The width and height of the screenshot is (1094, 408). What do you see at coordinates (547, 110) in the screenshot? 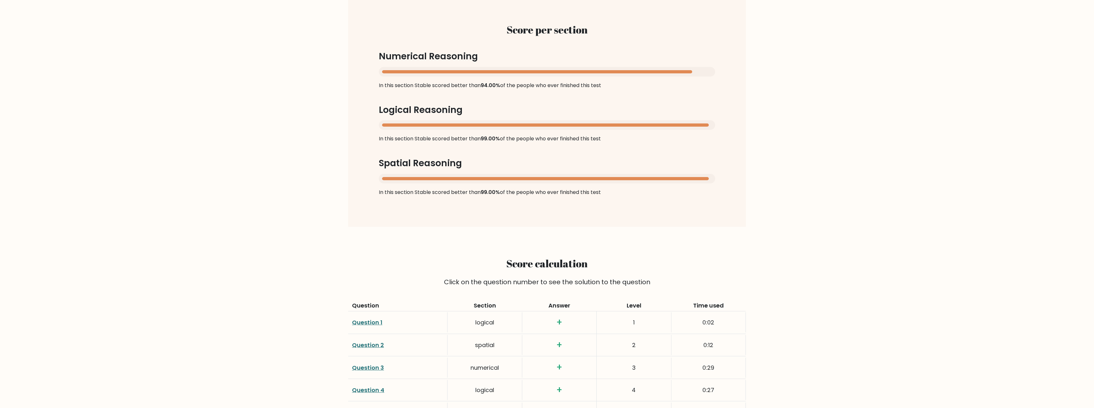
I see `h3: Logical Reasoning` at bounding box center [547, 110].